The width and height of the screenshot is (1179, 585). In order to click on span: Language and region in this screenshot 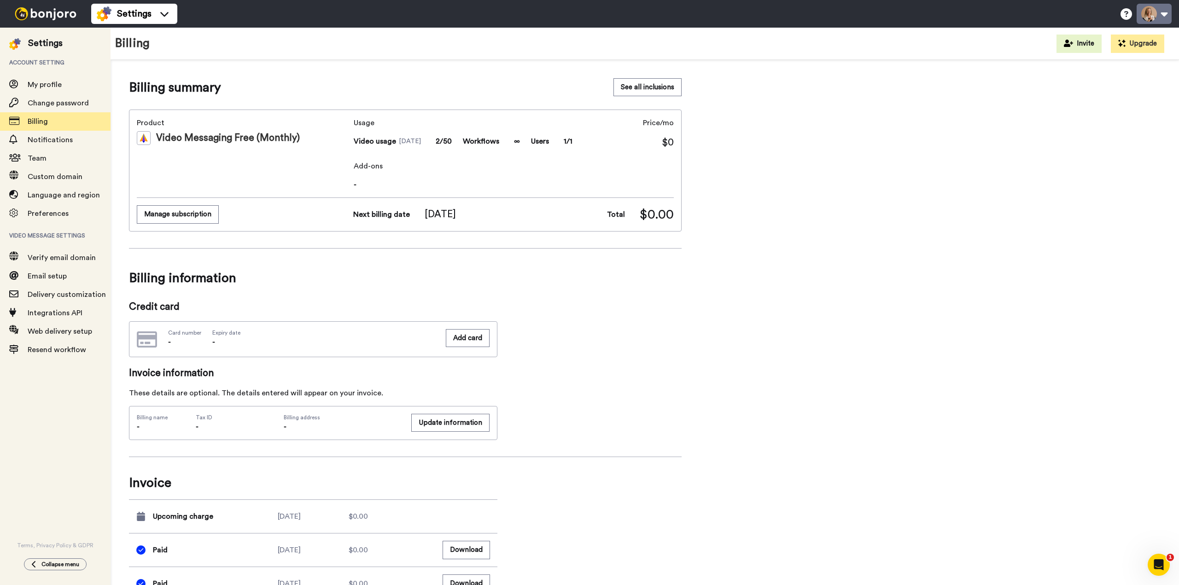, I will do `click(64, 195)`.